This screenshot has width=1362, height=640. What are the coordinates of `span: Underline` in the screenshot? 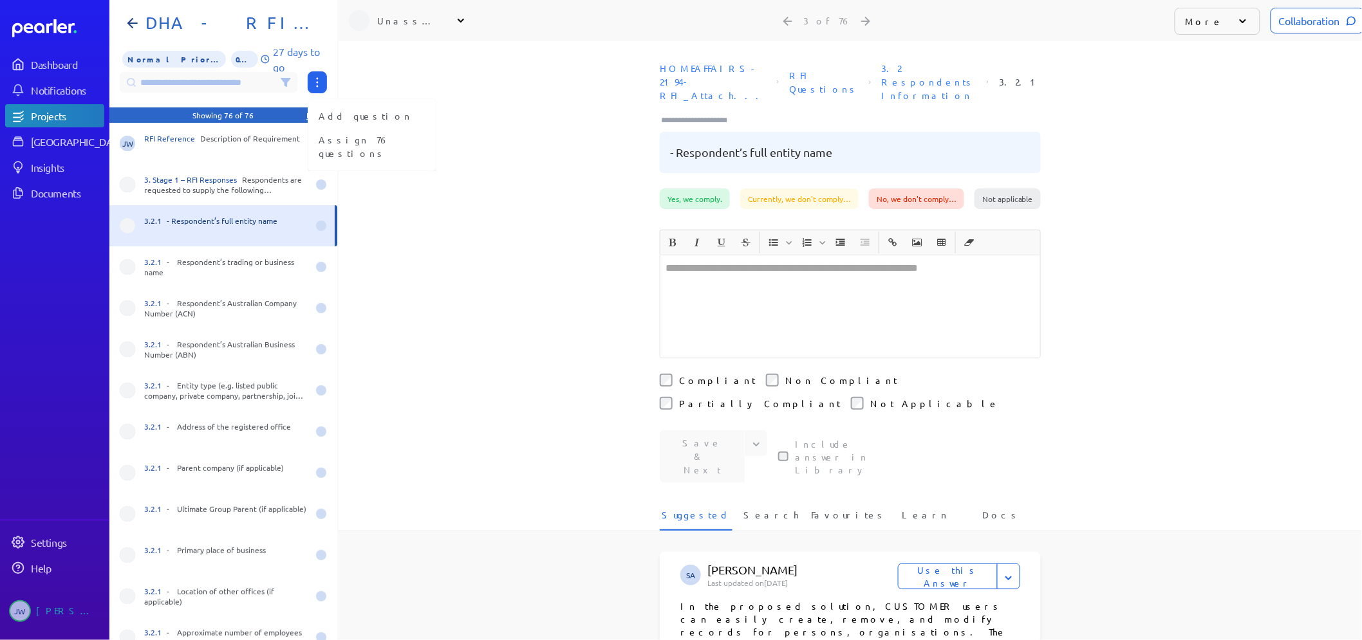 It's located at (722, 243).